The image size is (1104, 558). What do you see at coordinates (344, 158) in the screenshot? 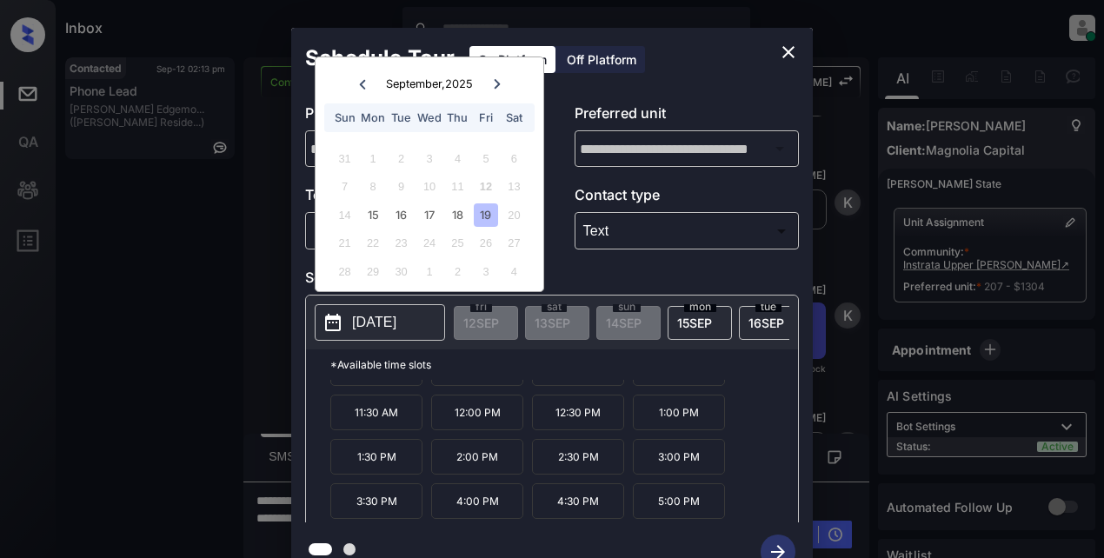
I see `div: Not available Sunday, August 31st, 2025` at bounding box center [344, 158].